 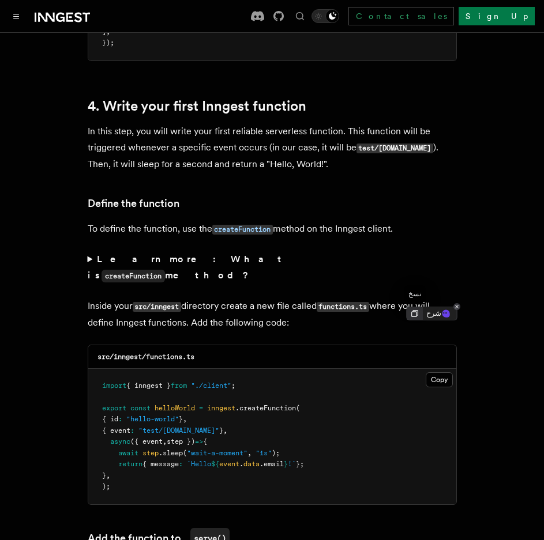 What do you see at coordinates (272, 229) in the screenshot?
I see `p: To define the function, use the method on the Inngest client.` at bounding box center [272, 229].